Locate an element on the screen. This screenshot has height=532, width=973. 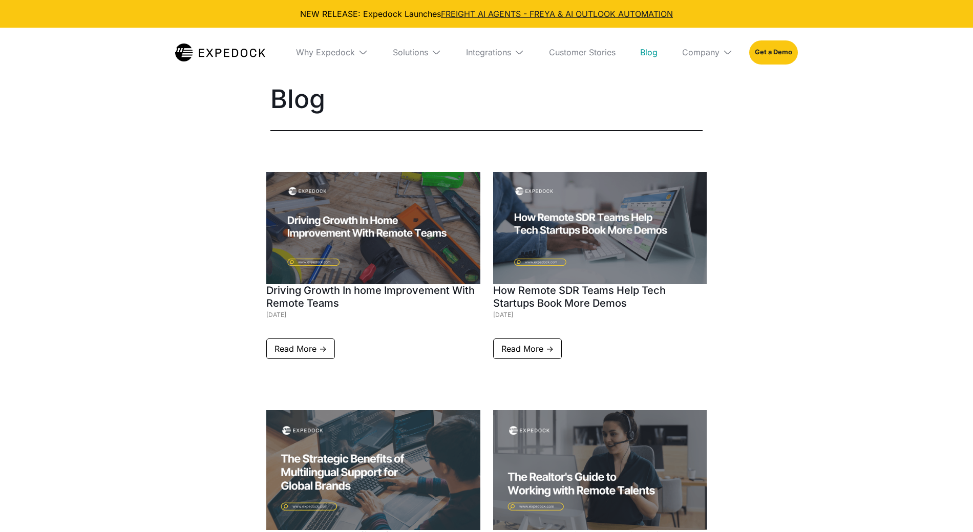
div: Company is located at coordinates (700, 52).